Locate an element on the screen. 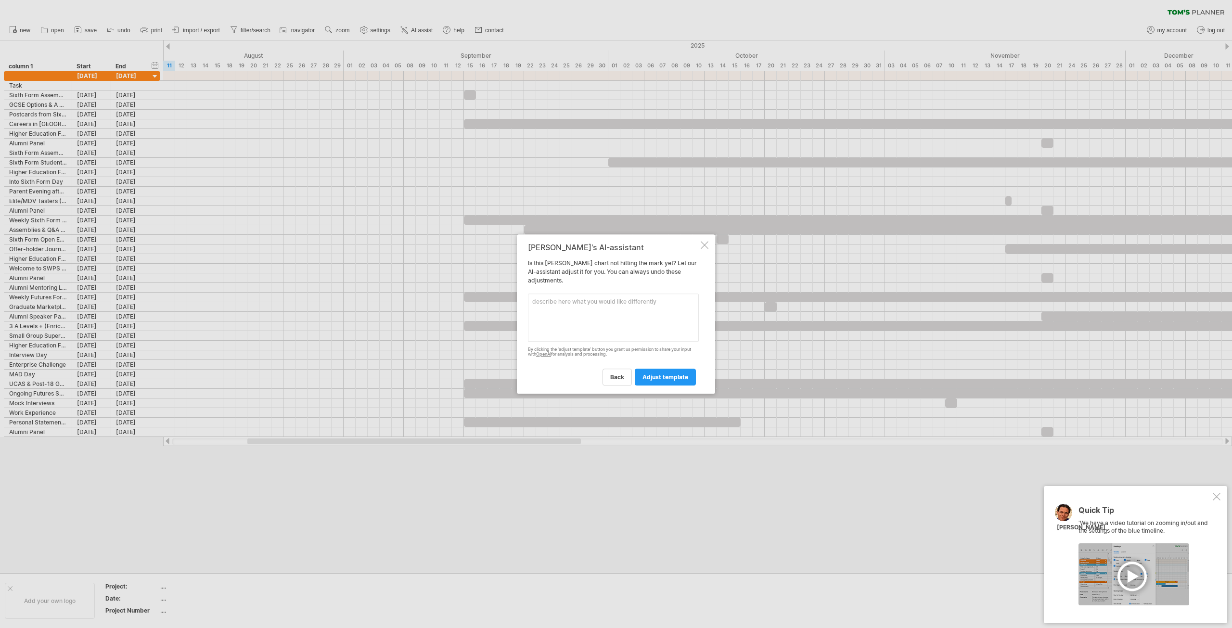 This screenshot has height=628, width=1232. div: By clicking the 'adjust template' button you grant us permission to share your input with for ana... is located at coordinates (613, 352).